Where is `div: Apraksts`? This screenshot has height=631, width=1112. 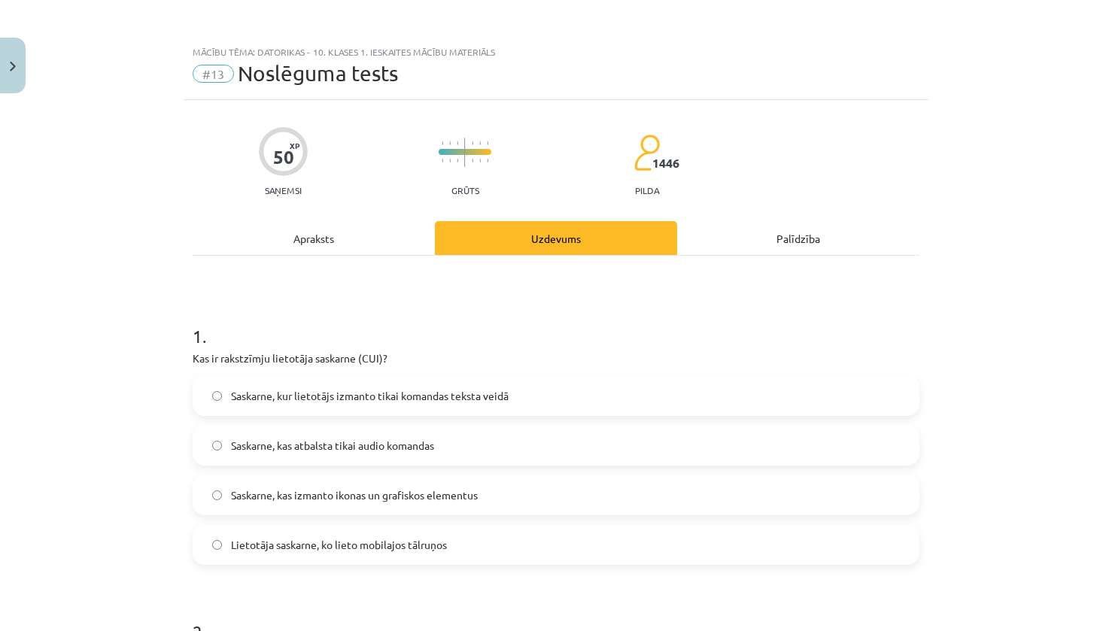
div: Apraksts is located at coordinates (314, 238).